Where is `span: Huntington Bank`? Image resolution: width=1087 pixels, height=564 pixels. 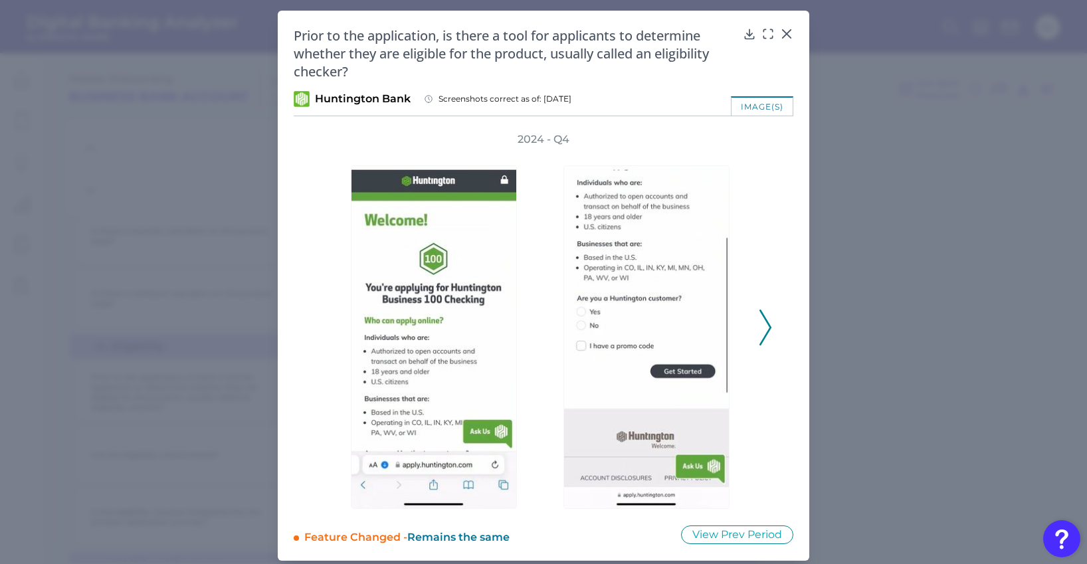
span: Huntington Bank is located at coordinates (363, 99).